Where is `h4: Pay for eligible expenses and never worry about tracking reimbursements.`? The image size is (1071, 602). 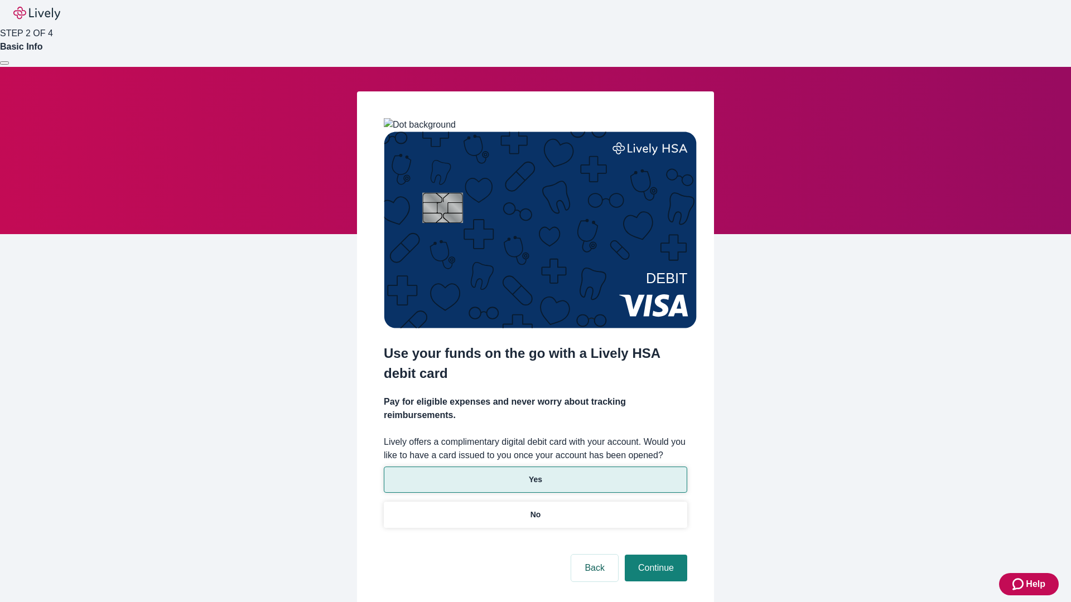 h4: Pay for eligible expenses and never worry about tracking reimbursements. is located at coordinates (535, 409).